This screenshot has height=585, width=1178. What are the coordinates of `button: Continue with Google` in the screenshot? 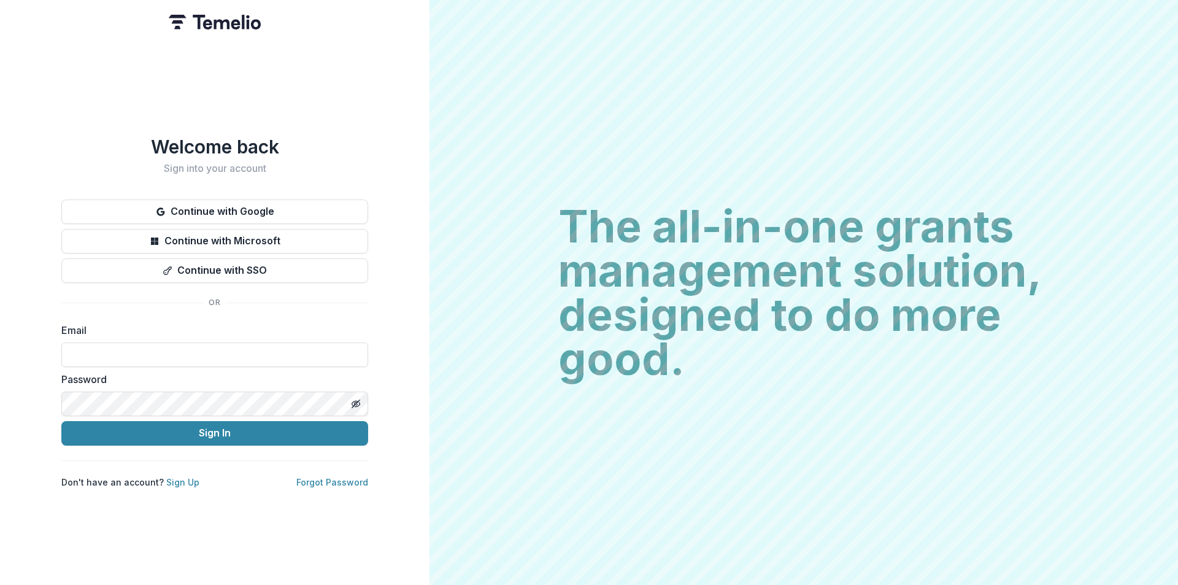 It's located at (215, 212).